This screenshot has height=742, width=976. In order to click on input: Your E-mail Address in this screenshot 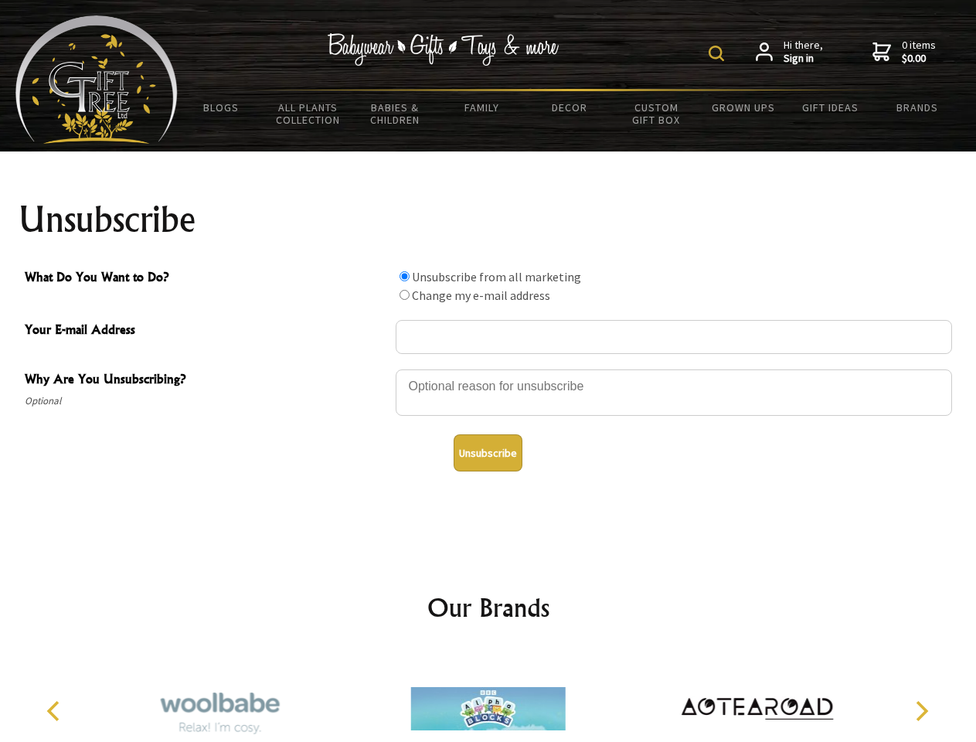, I will do `click(674, 337)`.